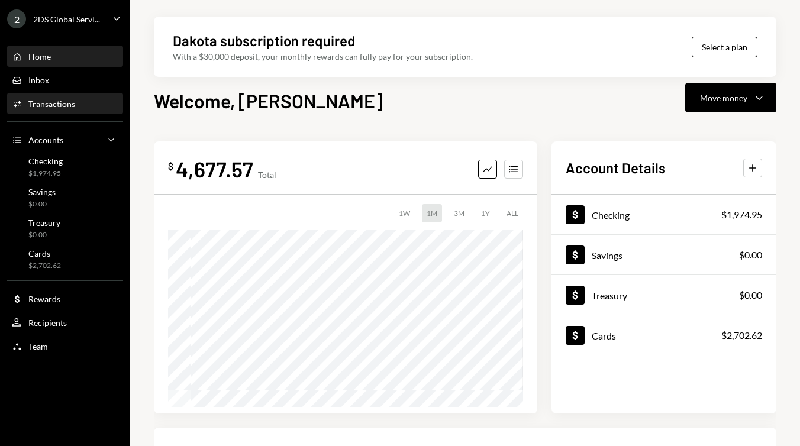 Image resolution: width=800 pixels, height=446 pixels. What do you see at coordinates (432, 213) in the screenshot?
I see `div: 1M` at bounding box center [432, 213].